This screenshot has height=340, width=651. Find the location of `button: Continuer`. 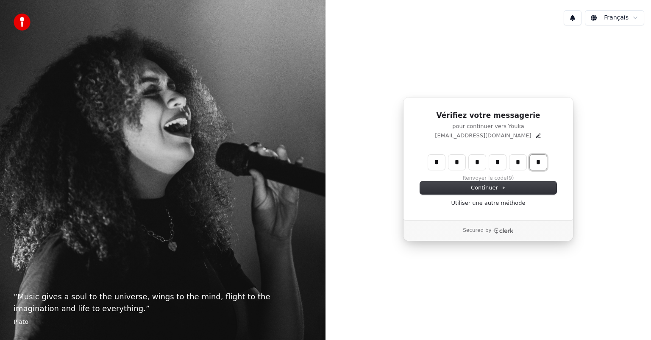

button: Continuer is located at coordinates (488, 188).